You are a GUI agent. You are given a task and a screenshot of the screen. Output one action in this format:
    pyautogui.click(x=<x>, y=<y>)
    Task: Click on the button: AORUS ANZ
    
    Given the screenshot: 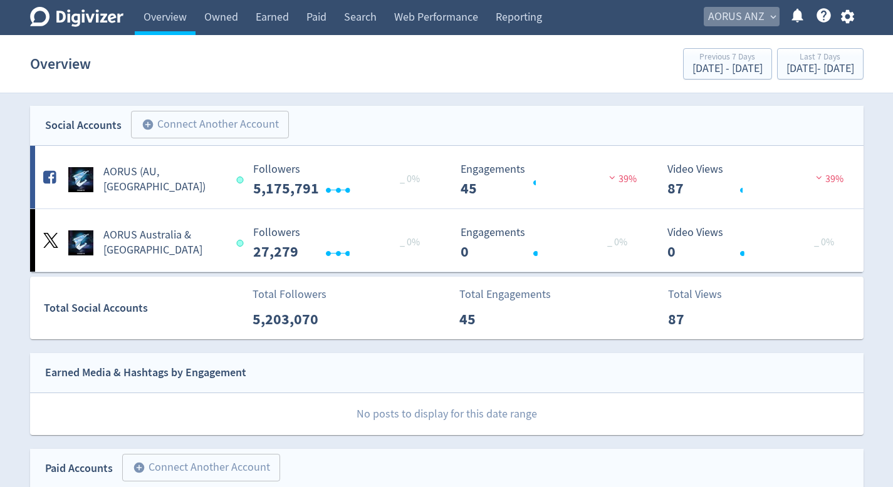 What is the action you would take?
    pyautogui.click(x=741, y=17)
    